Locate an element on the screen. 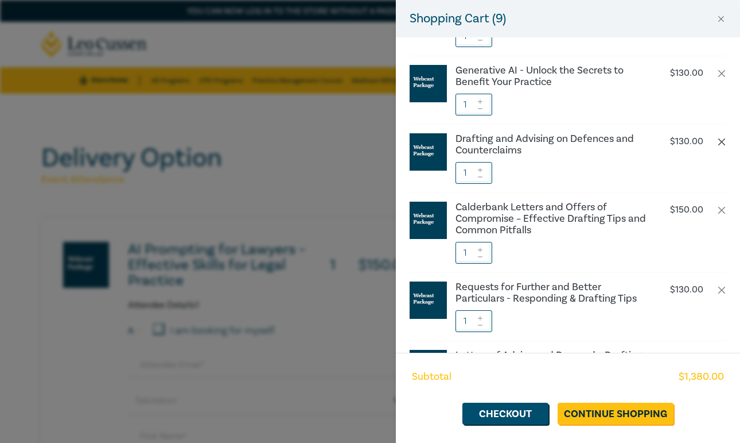  button: Close is located at coordinates (721, 19).